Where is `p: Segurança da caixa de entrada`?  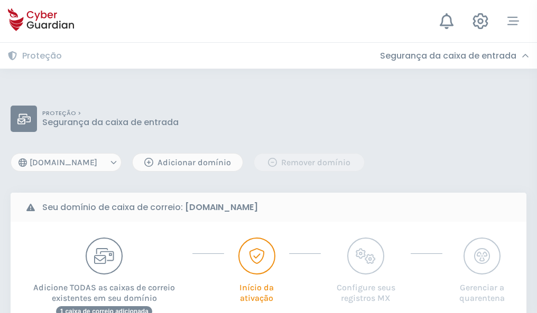
p: Segurança da caixa de entrada is located at coordinates (110, 123).